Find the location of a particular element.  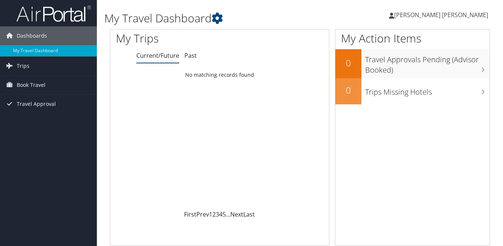

a: Past is located at coordinates (190, 56).